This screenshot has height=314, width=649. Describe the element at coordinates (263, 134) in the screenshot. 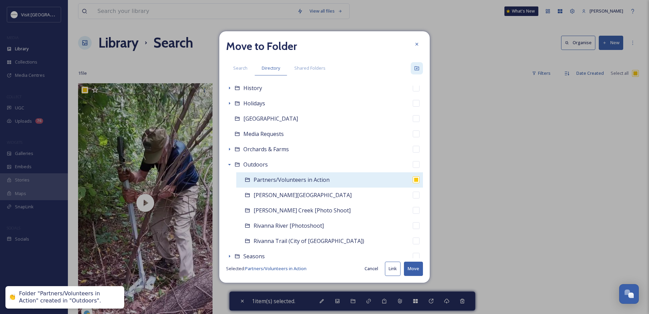

I see `span: Media Requests` at that location.